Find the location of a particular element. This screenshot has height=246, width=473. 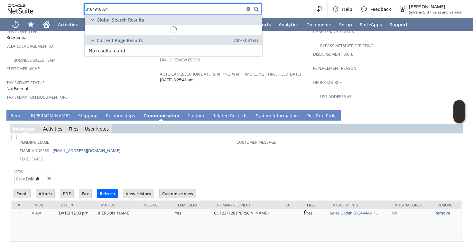

a: System Information is located at coordinates (277, 116).